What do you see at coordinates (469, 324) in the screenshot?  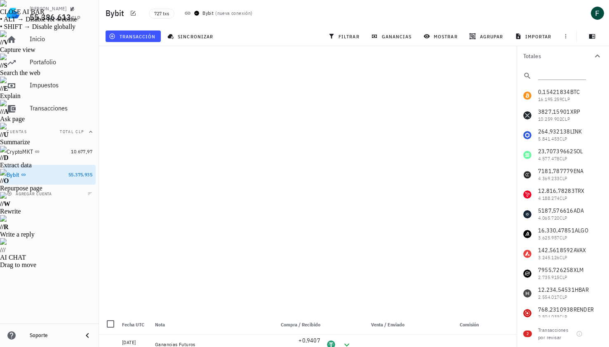 I see `span: Comisión` at bounding box center [469, 324].